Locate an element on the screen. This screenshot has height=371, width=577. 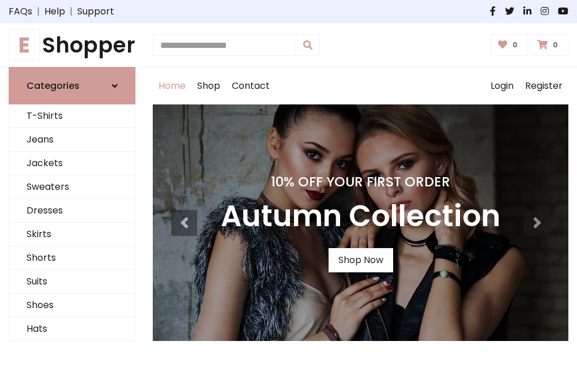
a: Shorts is located at coordinates (72, 258).